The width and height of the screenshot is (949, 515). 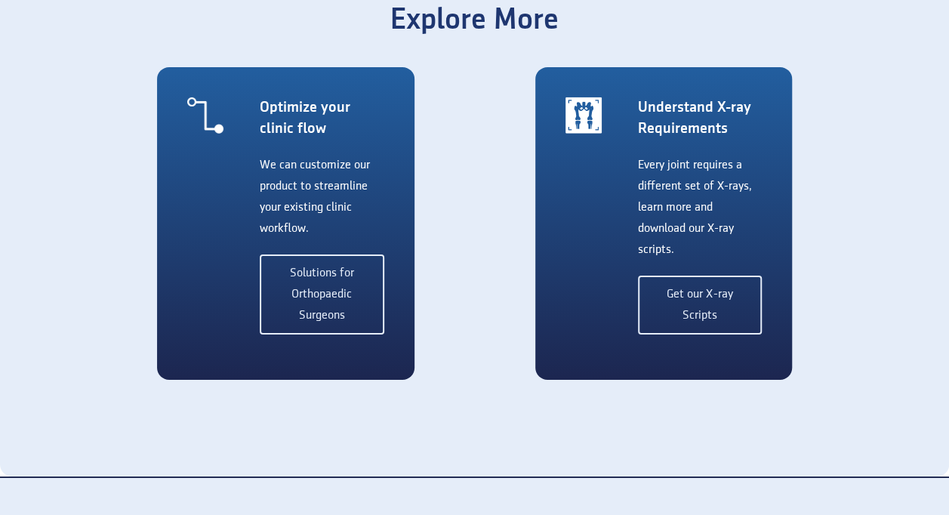 I want to click on div: Optimize your clinic flow, so click(x=322, y=119).